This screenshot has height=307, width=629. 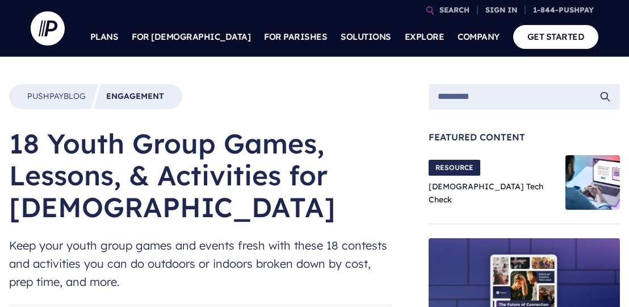 What do you see at coordinates (56, 97) in the screenshot?
I see `a: PushpayBlog` at bounding box center [56, 97].